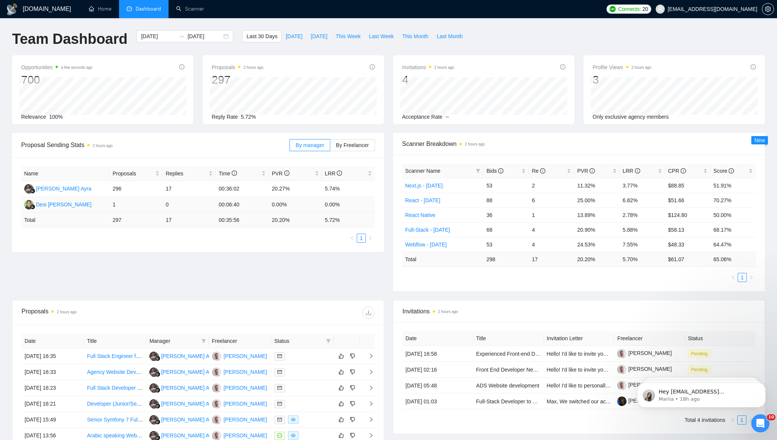 The height and width of the screenshot is (440, 777). Describe the element at coordinates (733, 277) in the screenshot. I see `button: left` at that location.